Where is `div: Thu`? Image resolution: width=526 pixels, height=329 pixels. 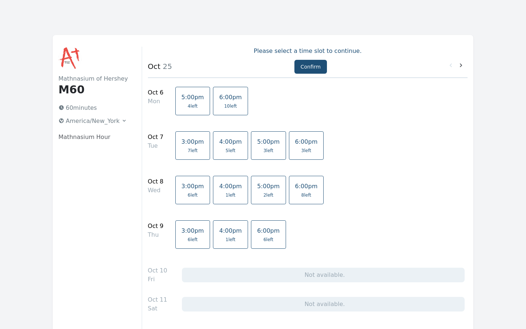
div: Thu is located at coordinates (155, 235).